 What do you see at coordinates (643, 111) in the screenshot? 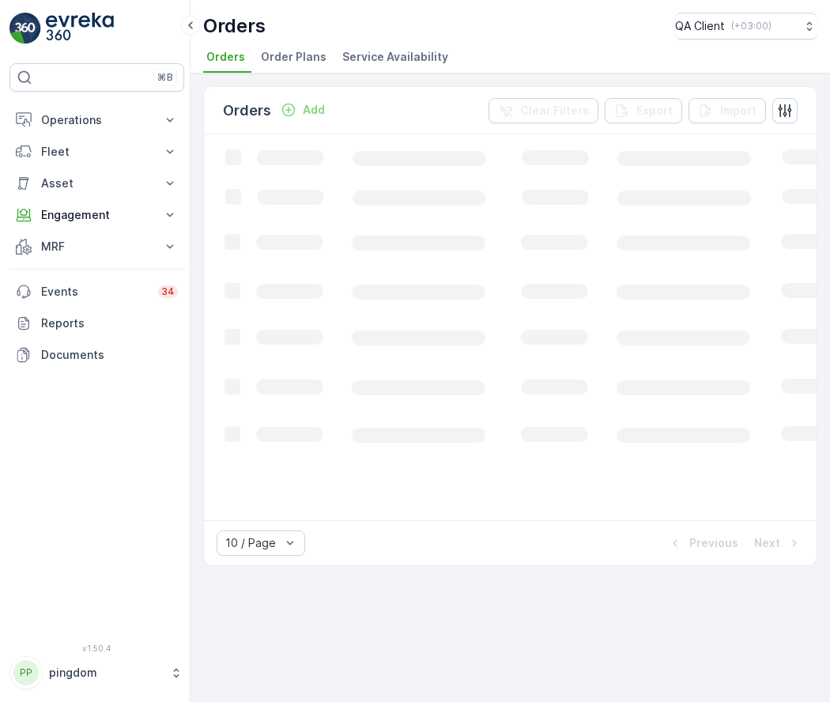
I see `button: Export` at bounding box center [643, 111].